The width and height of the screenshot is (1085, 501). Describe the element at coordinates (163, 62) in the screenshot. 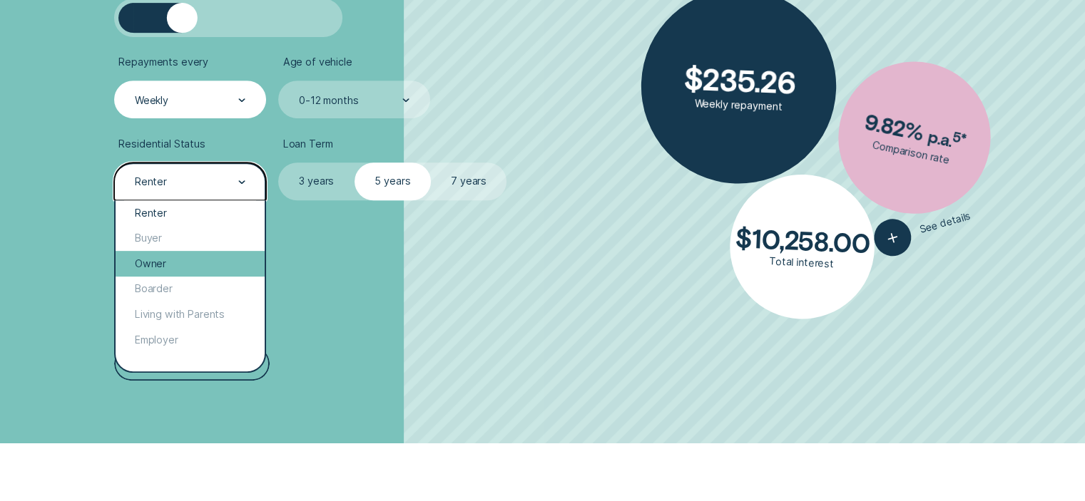

I see `span: Repayments every` at that location.